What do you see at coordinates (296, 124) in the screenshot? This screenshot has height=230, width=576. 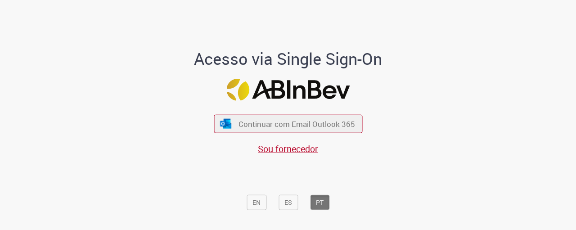 I see `span: Continuar com Email Outlook 365` at bounding box center [296, 124].